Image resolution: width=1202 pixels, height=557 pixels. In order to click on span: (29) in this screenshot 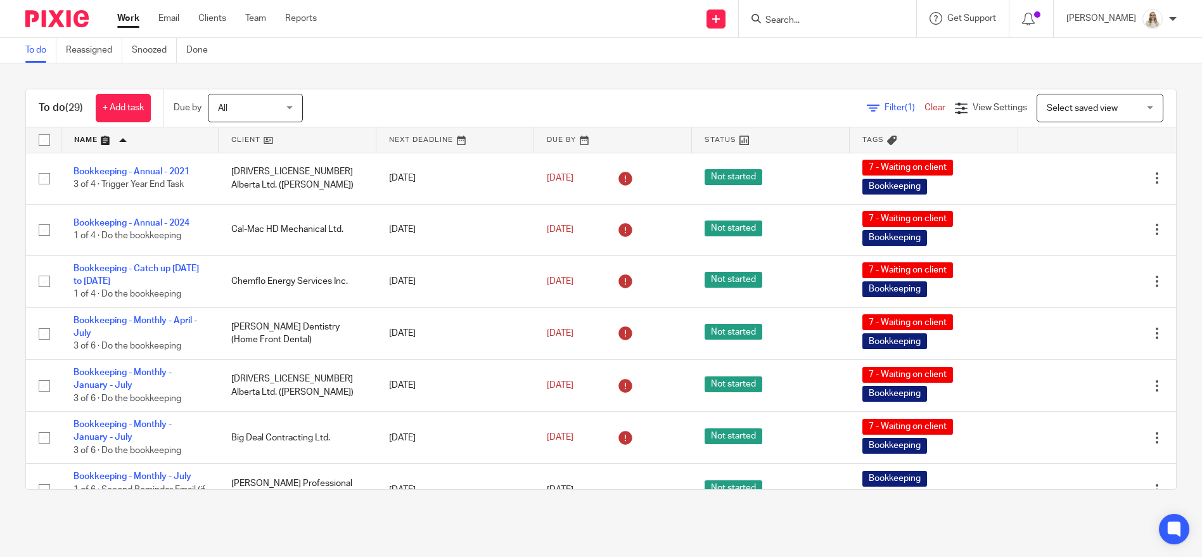, I will do `click(74, 108)`.